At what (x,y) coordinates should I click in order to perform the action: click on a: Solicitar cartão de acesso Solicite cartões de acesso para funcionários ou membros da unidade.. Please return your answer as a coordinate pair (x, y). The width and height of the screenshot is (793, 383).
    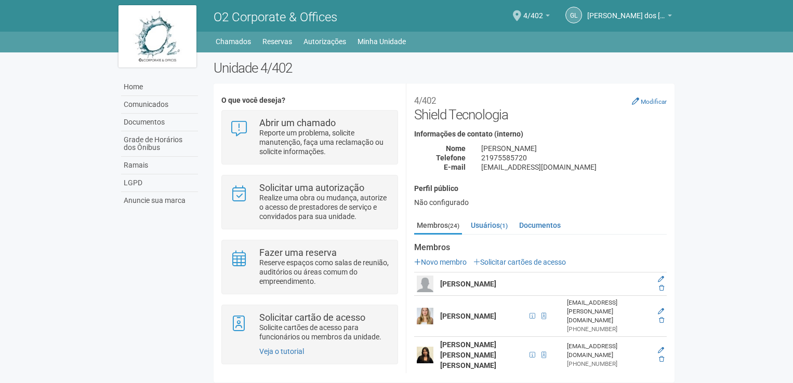
    Looking at the image, I should click on (309, 327).